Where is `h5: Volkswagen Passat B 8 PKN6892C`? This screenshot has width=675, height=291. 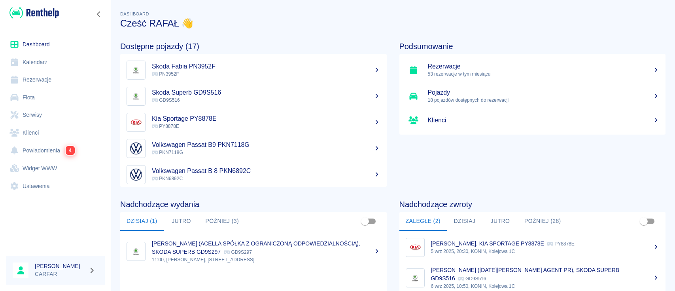 h5: Volkswagen Passat B 8 PKN6892C is located at coordinates (266, 171).